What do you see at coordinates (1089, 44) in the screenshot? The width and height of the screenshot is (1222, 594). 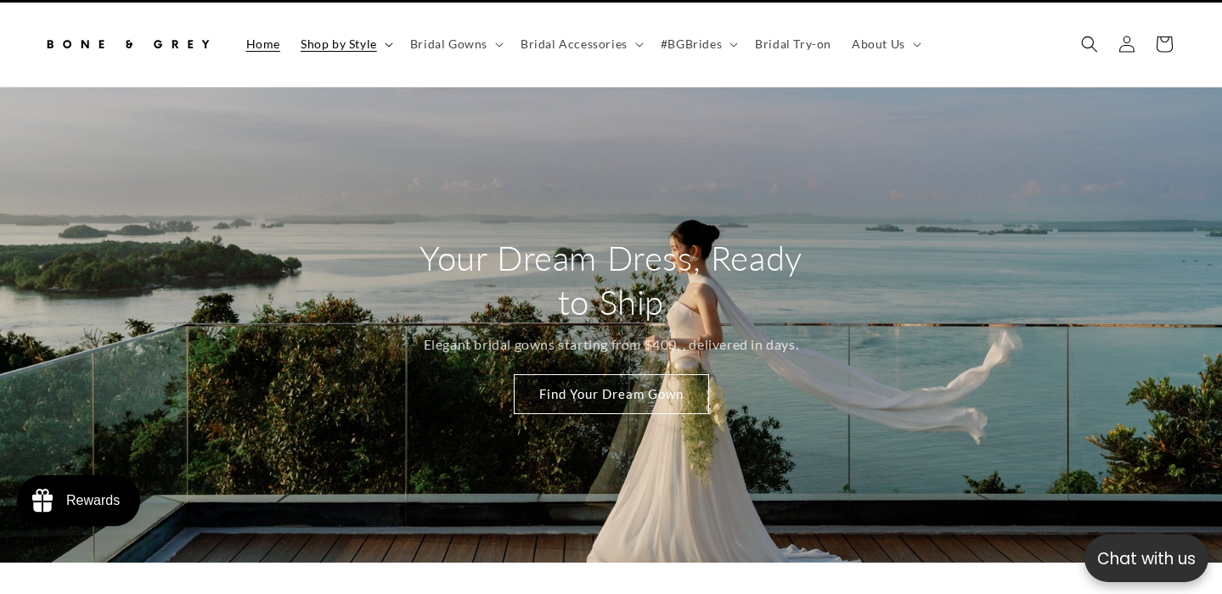 I see `summary: Search` at bounding box center [1089, 44].